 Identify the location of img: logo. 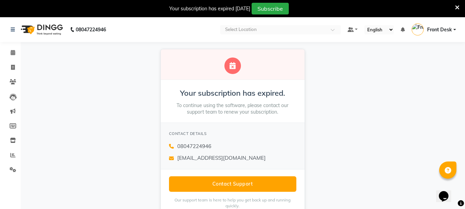
(41, 30).